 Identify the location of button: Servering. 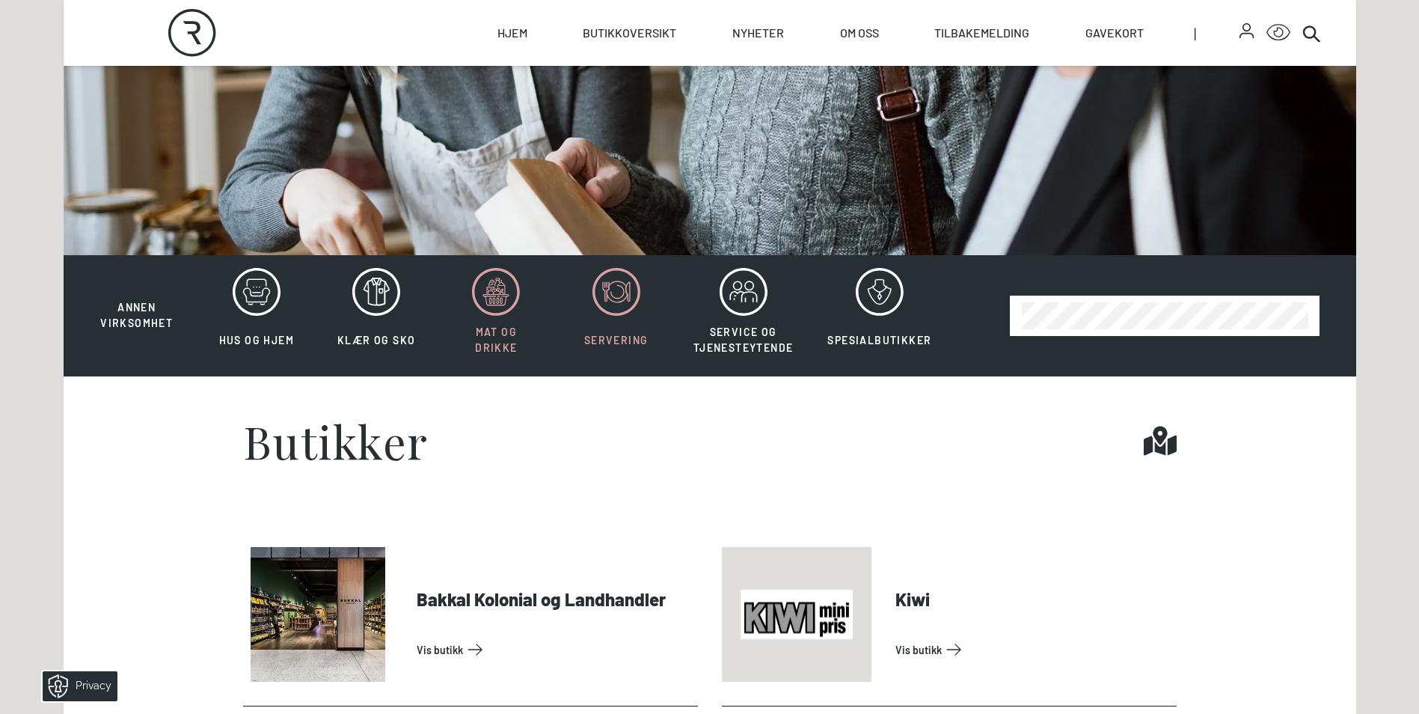
(616, 316).